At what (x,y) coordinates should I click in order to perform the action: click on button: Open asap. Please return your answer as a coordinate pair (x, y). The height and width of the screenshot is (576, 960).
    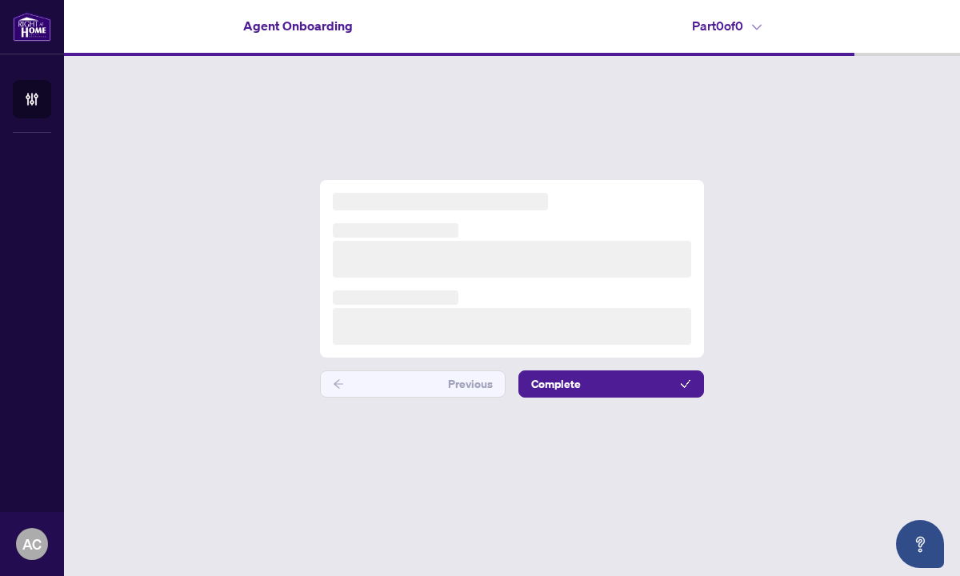
    Looking at the image, I should click on (920, 544).